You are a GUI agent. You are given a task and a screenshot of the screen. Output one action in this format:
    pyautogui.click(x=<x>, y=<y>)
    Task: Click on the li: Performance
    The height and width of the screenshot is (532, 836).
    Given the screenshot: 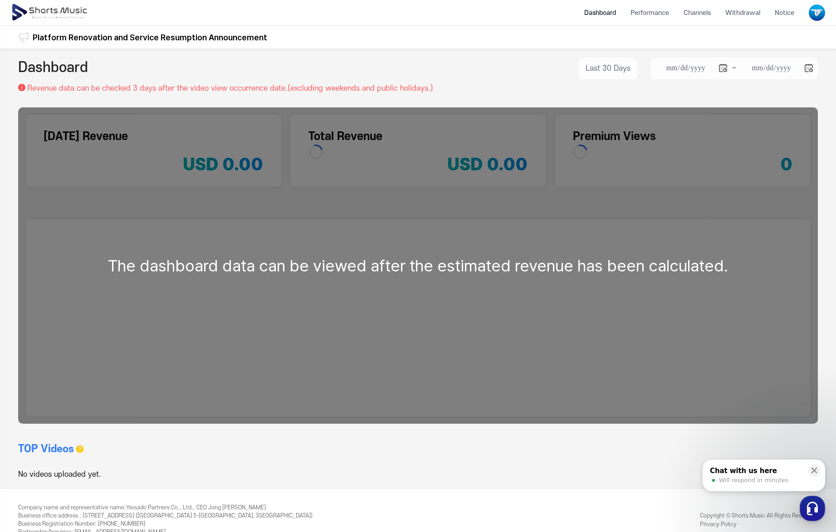 What is the action you would take?
    pyautogui.click(x=649, y=13)
    